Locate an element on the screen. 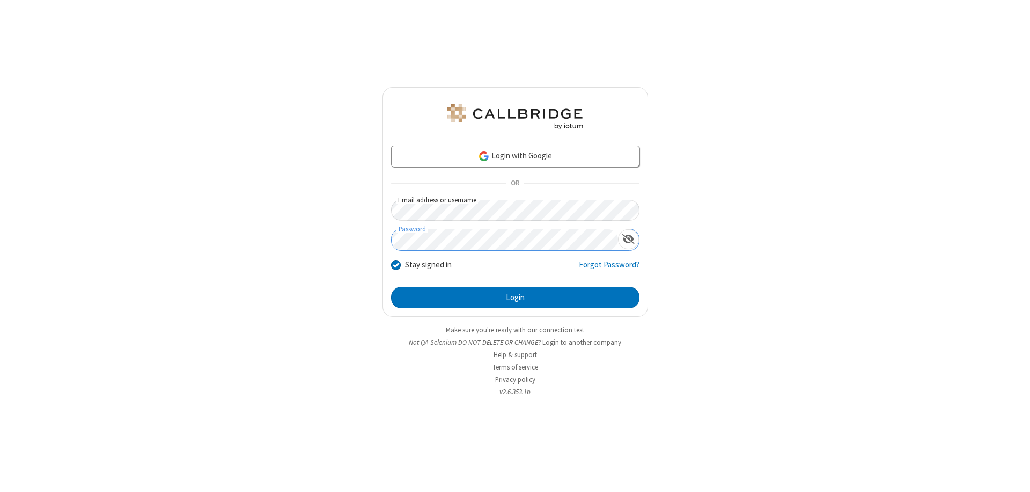 The width and height of the screenshot is (1030, 492). li: Not QA Selenium DO NOT DELETE OR CHANGE? is located at coordinates (515, 342).